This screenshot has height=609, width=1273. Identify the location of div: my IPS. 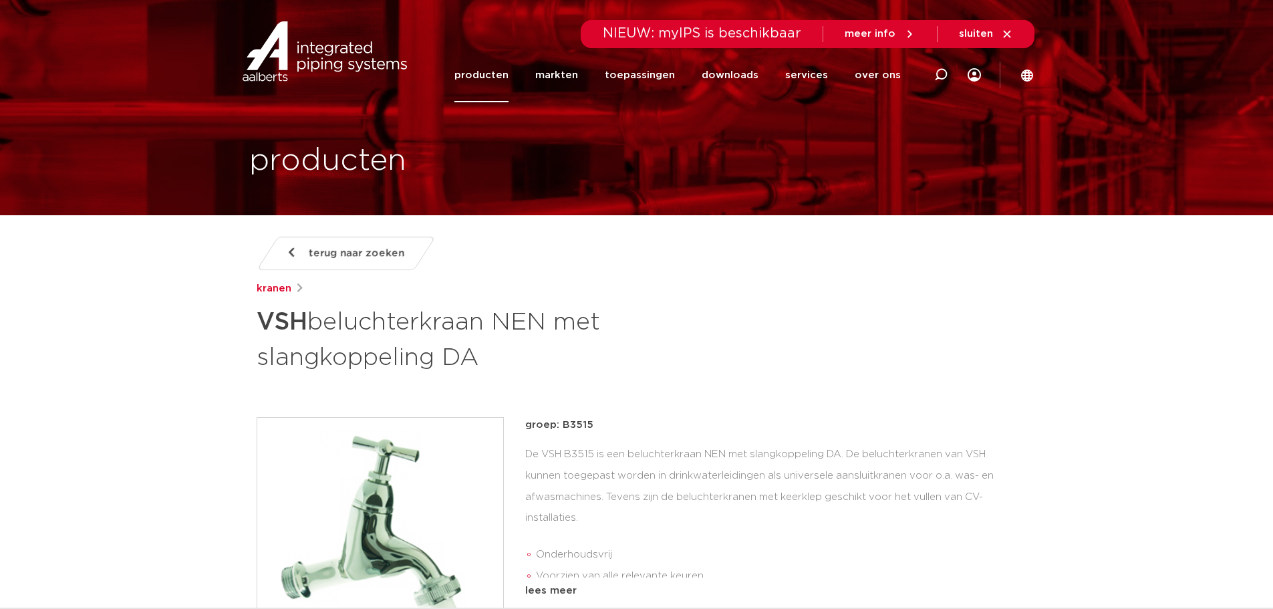
(974, 75).